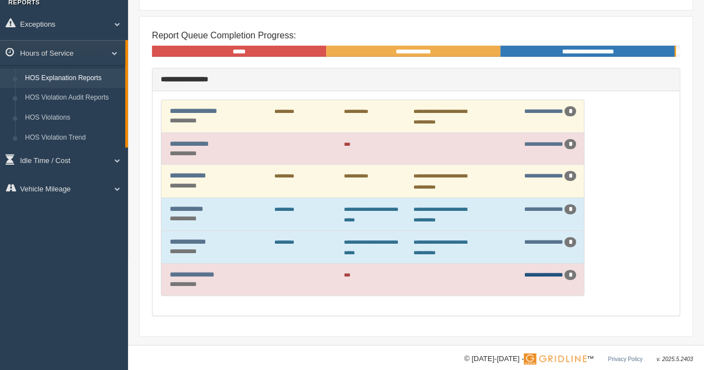 The width and height of the screenshot is (704, 370). What do you see at coordinates (625, 359) in the screenshot?
I see `a: Privacy Policy` at bounding box center [625, 359].